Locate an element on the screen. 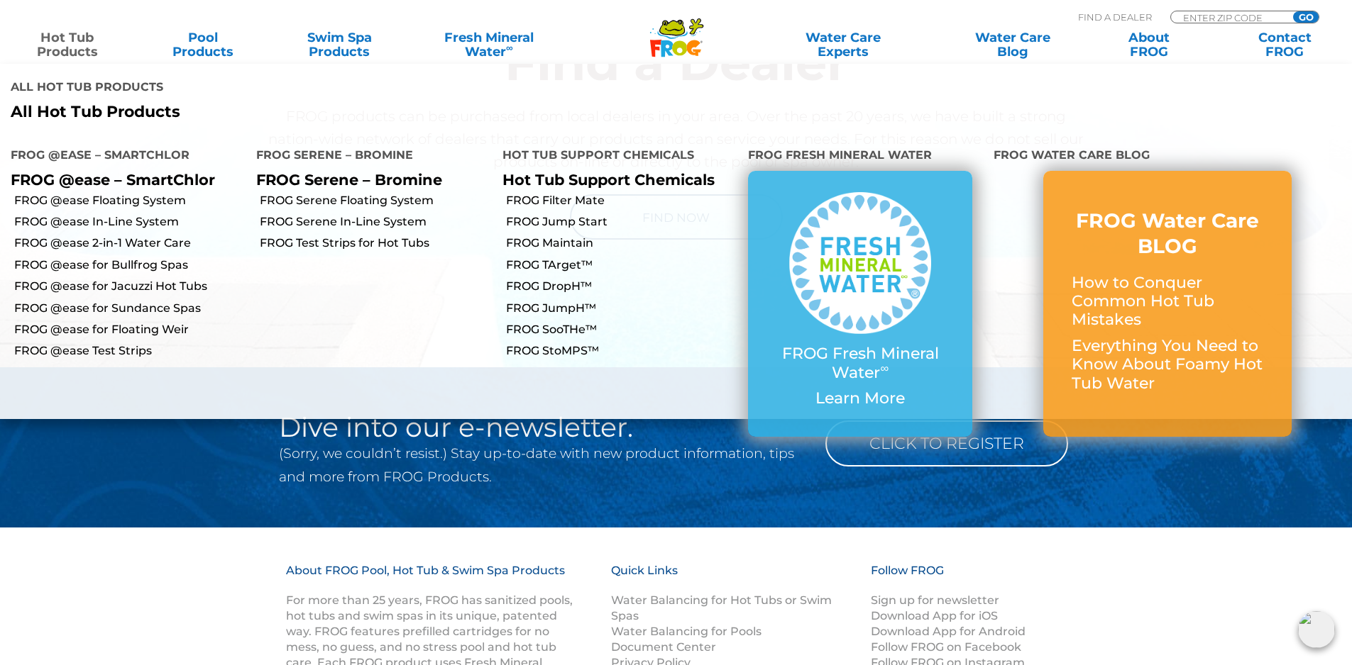 The image size is (1352, 665). input: GO is located at coordinates (1305, 17).